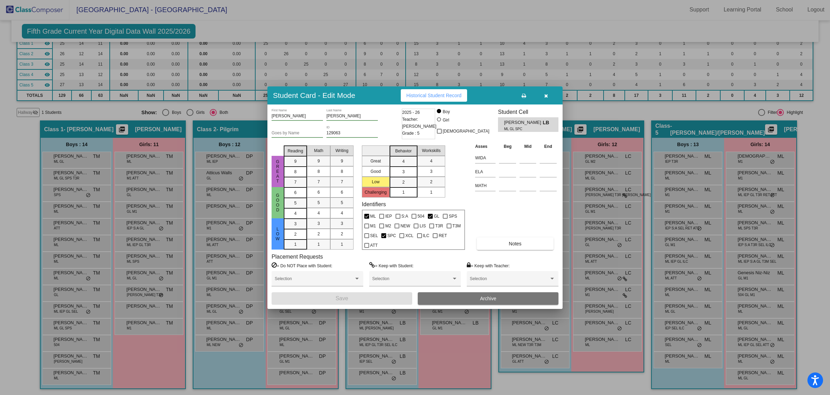  I want to click on span: Grade : 5, so click(411, 133).